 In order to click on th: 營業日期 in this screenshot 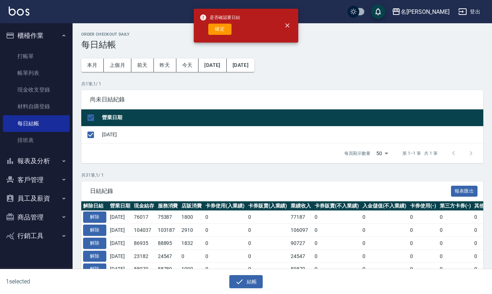, I will do `click(120, 206)`.